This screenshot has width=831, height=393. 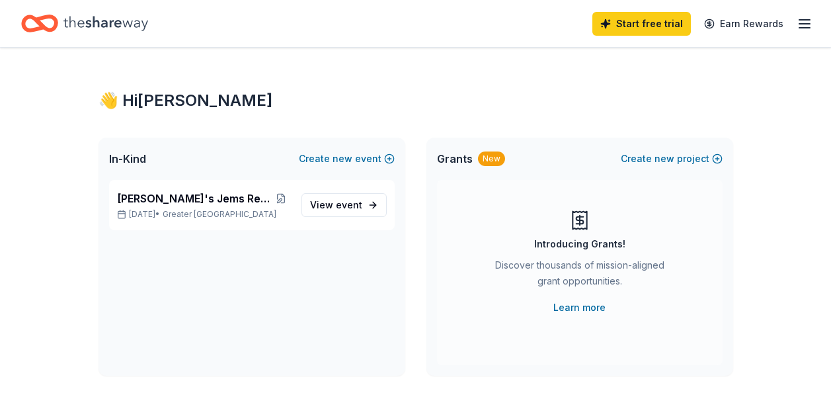 What do you see at coordinates (344, 205) in the screenshot?
I see `a: View event` at bounding box center [344, 205].